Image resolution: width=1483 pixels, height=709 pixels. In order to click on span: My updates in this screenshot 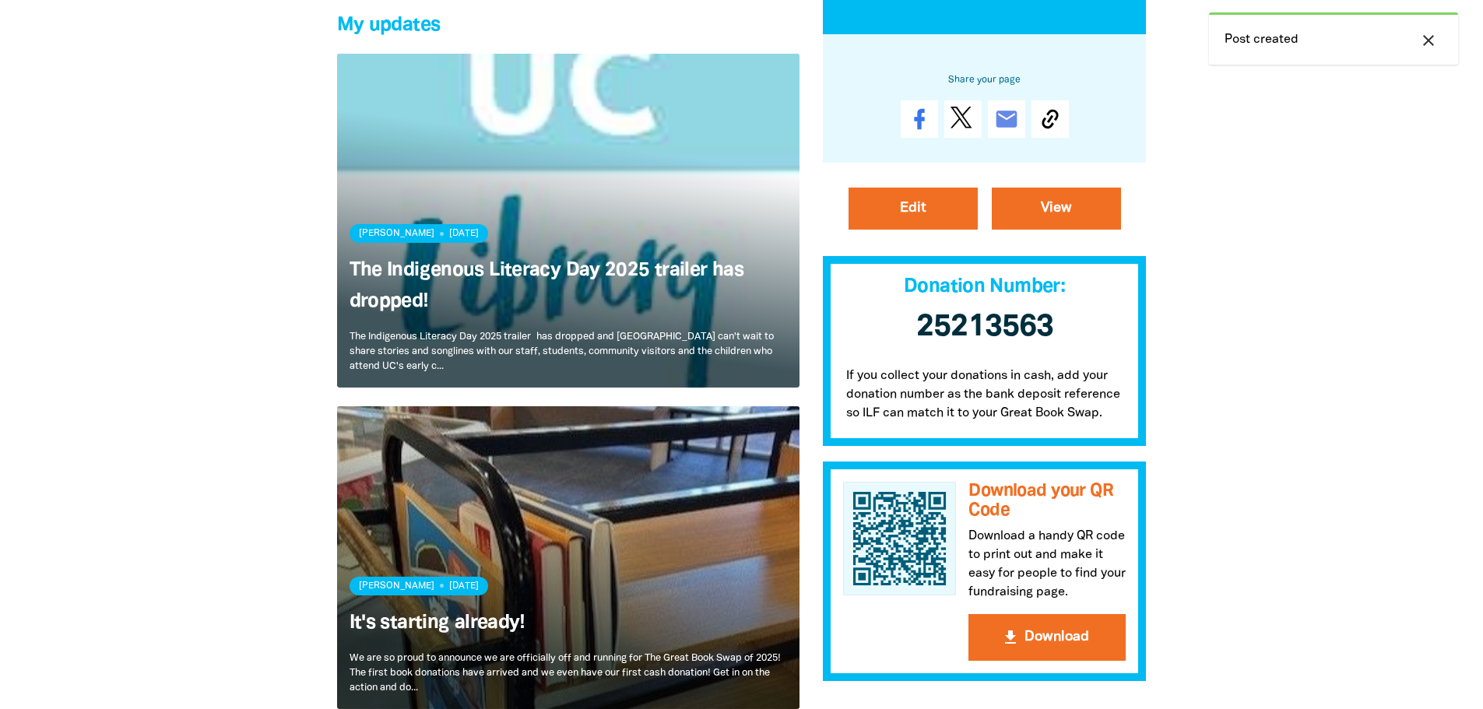, I will do `click(388, 25)`.